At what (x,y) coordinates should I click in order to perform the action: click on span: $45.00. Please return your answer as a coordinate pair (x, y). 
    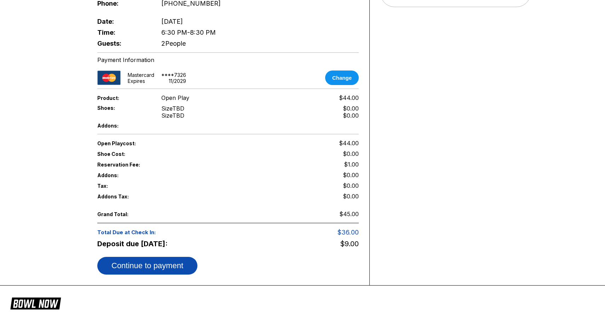
    Looking at the image, I should click on (349, 214).